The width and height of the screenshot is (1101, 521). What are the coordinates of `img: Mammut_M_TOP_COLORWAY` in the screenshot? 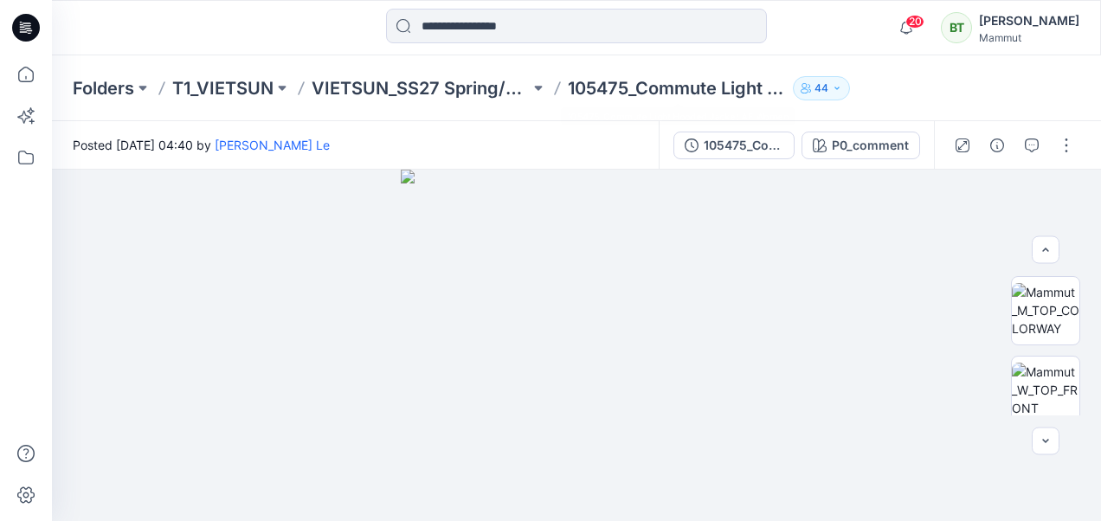 It's located at (1046, 310).